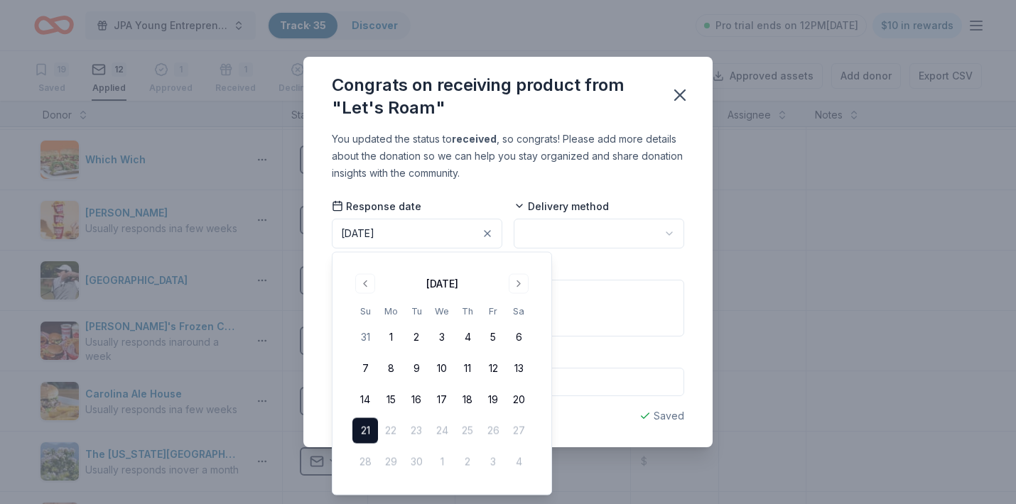 The image size is (1016, 504). Describe the element at coordinates (365, 431) in the screenshot. I see `button: 21` at that location.